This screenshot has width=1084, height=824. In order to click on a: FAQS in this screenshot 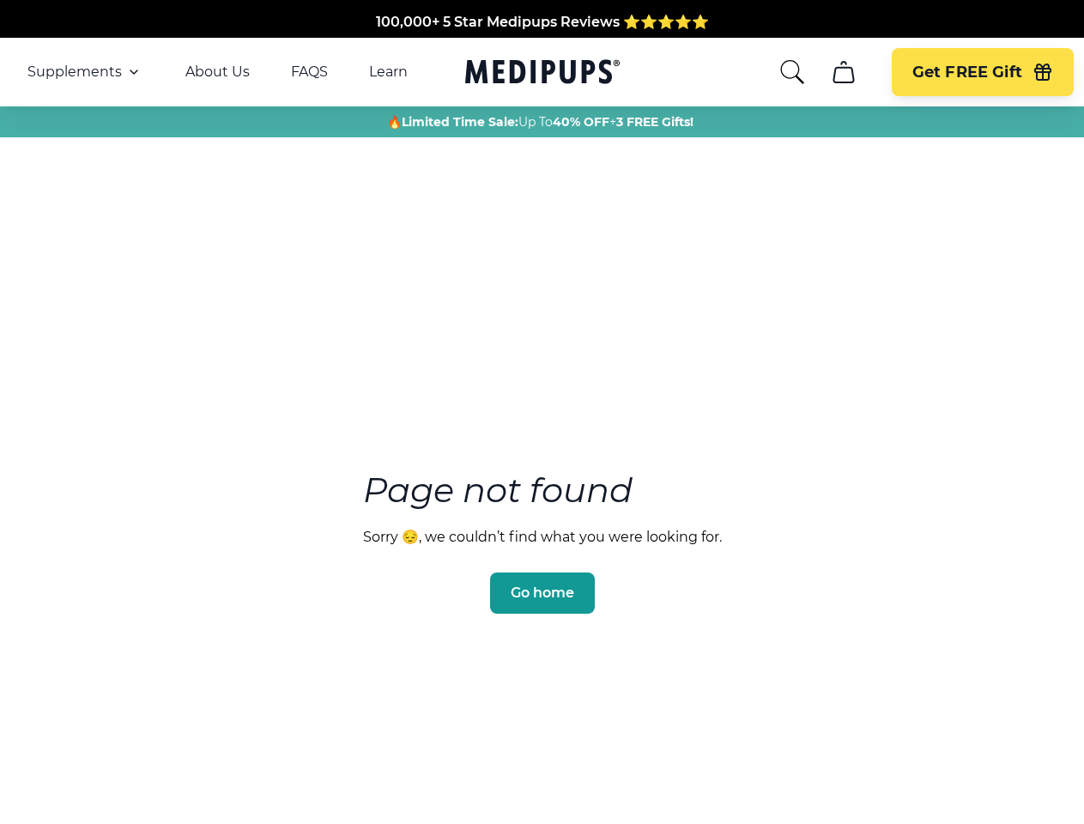, I will do `click(309, 72)`.